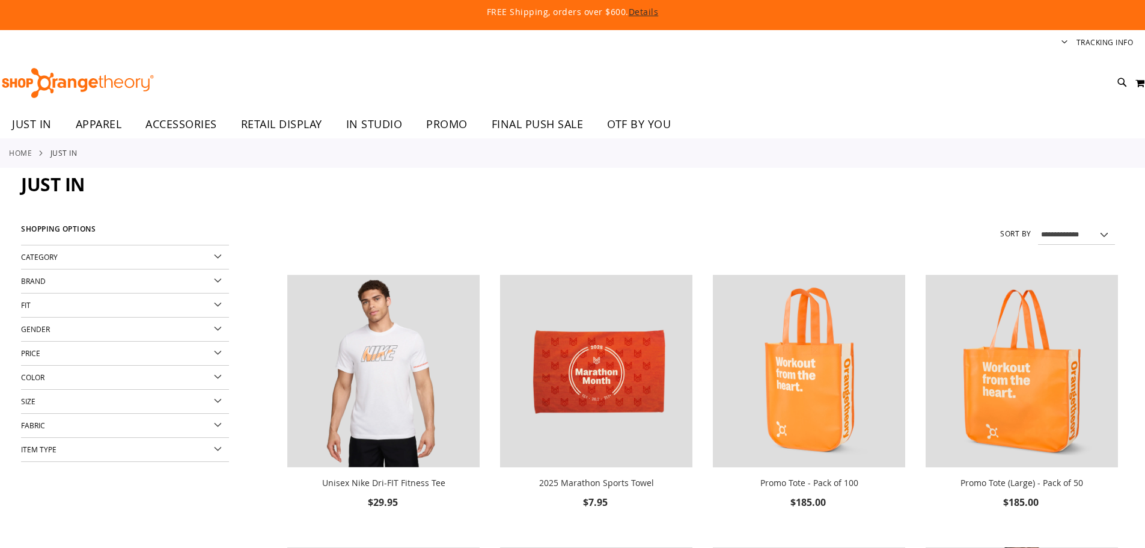 The width and height of the screenshot is (1145, 548). What do you see at coordinates (374, 124) in the screenshot?
I see `a: IN STUDIO` at bounding box center [374, 124].